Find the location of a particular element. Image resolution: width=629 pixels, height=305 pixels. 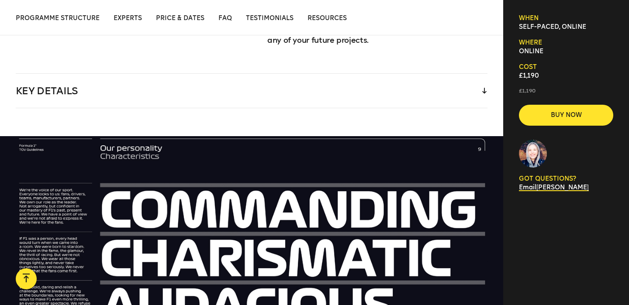

span: Price & Dates is located at coordinates (180, 18).